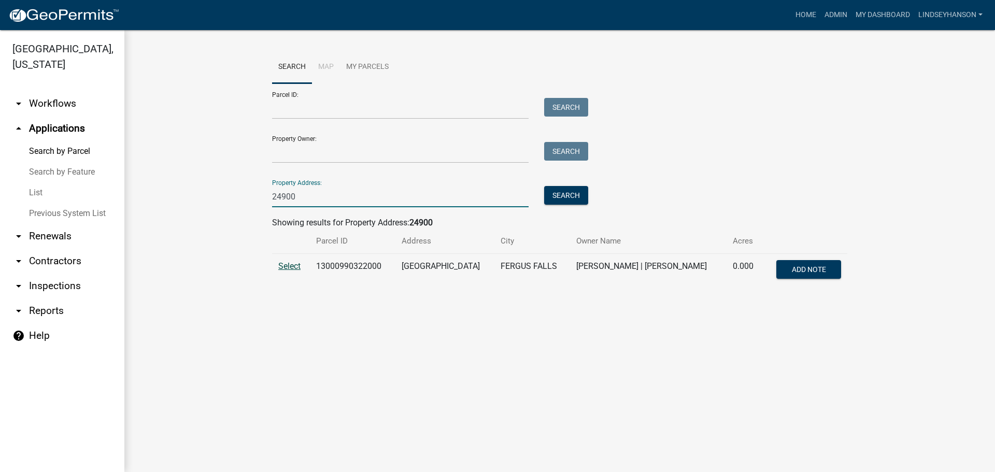  Describe the element at coordinates (352, 241) in the screenshot. I see `th: Parcel ID` at that location.